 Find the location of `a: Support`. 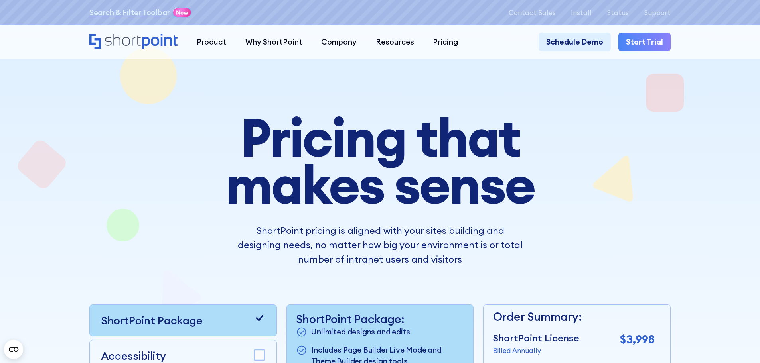

a: Support is located at coordinates (657, 12).